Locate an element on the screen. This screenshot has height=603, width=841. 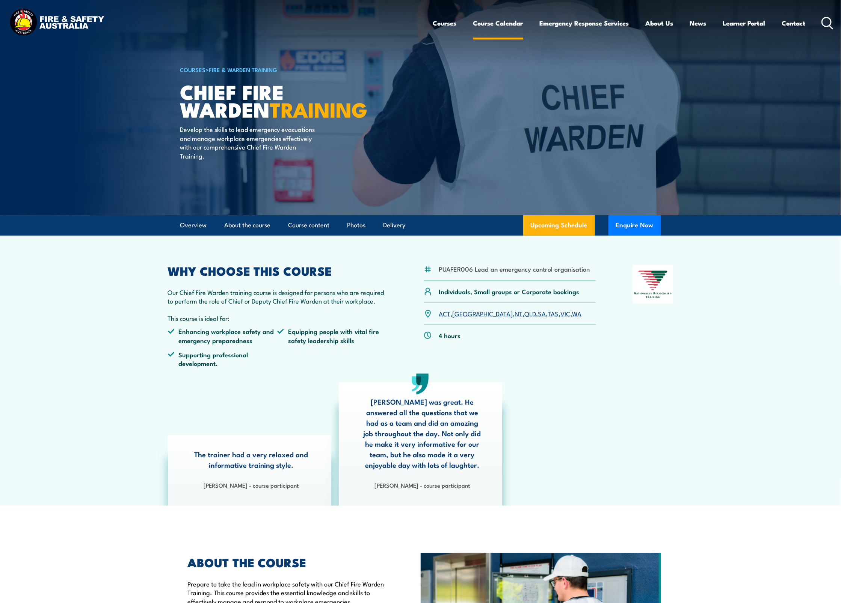
a: SA is located at coordinates (542, 313).